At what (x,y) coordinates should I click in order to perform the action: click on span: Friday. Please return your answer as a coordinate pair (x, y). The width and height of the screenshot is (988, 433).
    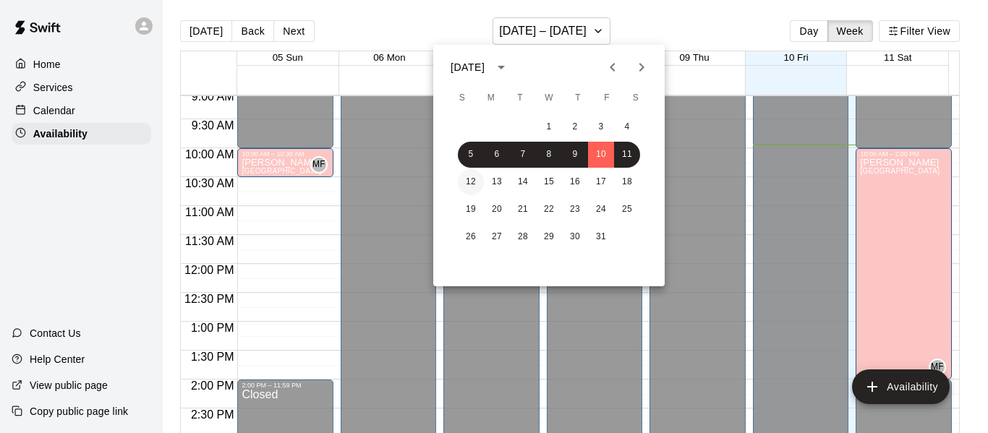
    Looking at the image, I should click on (607, 98).